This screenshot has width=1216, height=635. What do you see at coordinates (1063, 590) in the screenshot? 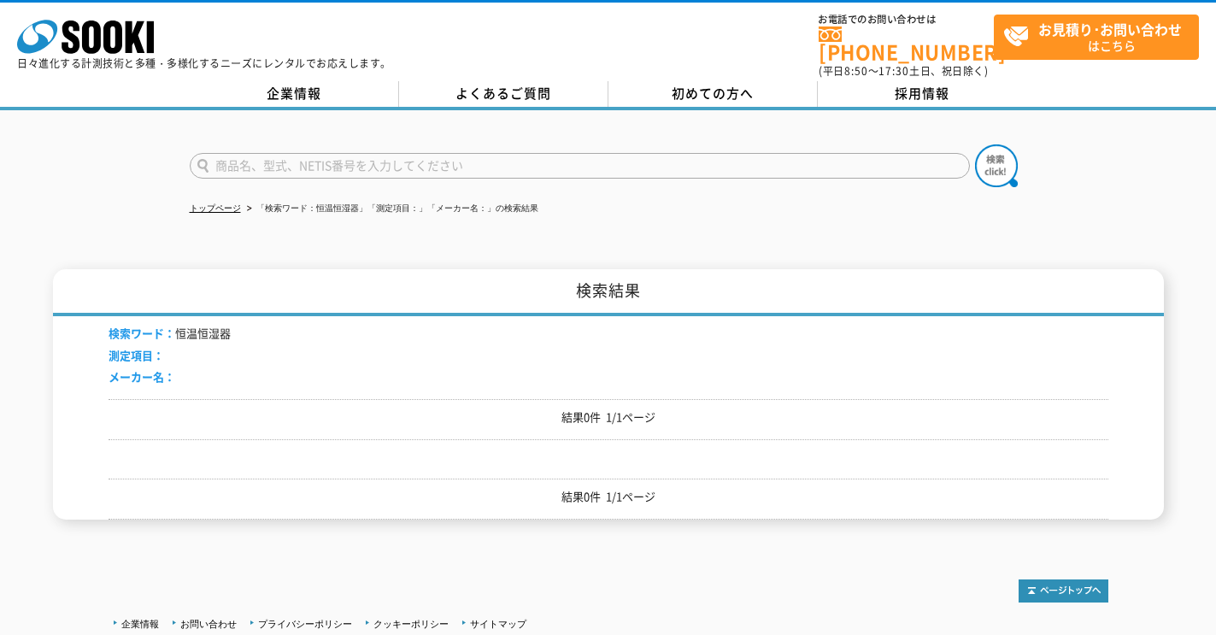
I see `img: トップページへ` at bounding box center [1063, 590].